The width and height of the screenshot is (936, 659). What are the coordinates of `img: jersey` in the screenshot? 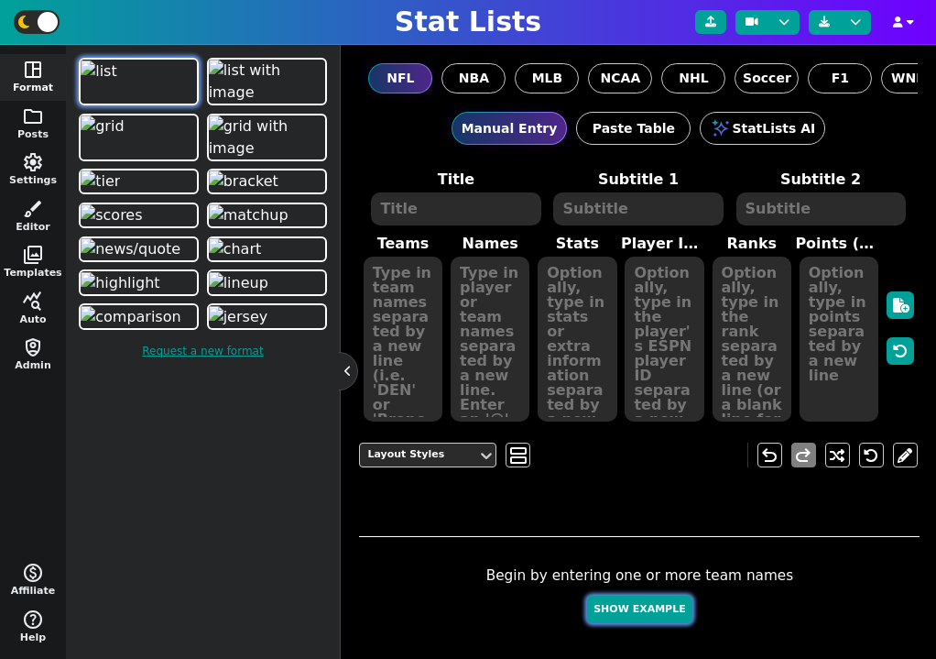 It's located at (238, 317).